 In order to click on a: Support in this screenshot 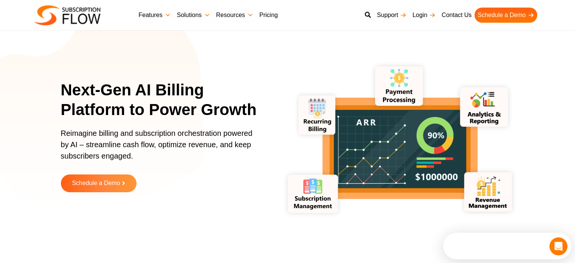, I will do `click(392, 15)`.